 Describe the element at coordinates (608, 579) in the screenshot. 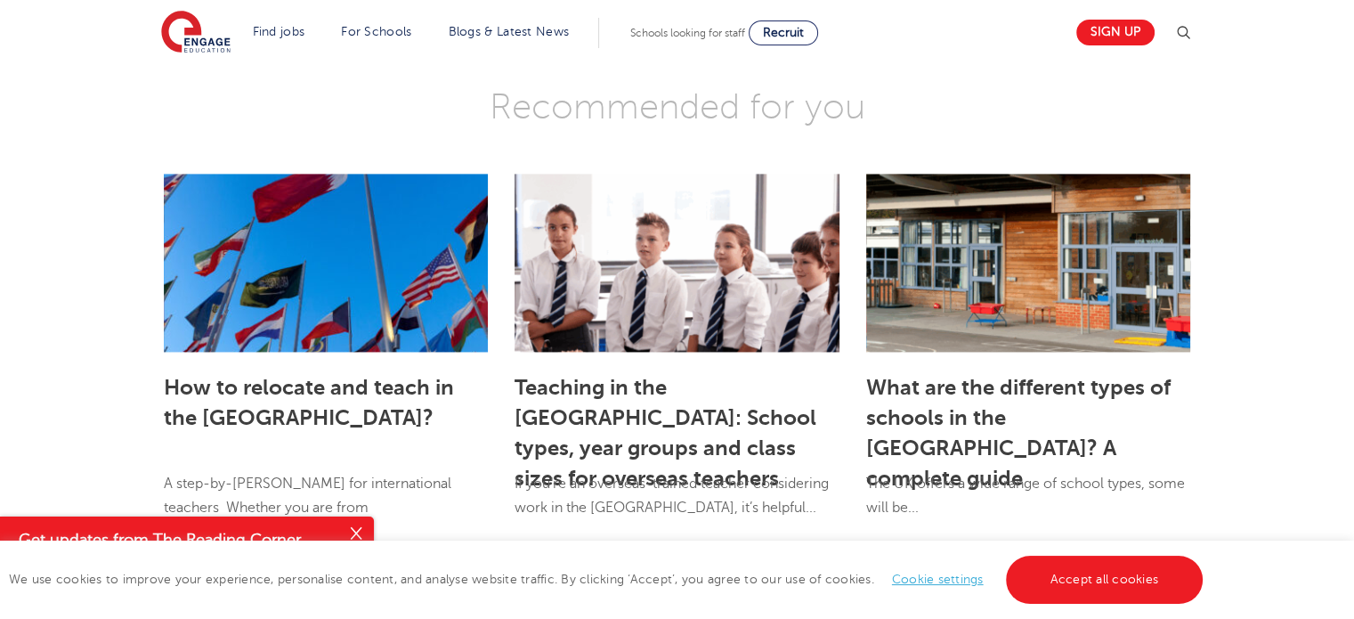

I see `span: We use cookies to improve your experience, personalise content, and analyse website traffic. By c...` at that location.